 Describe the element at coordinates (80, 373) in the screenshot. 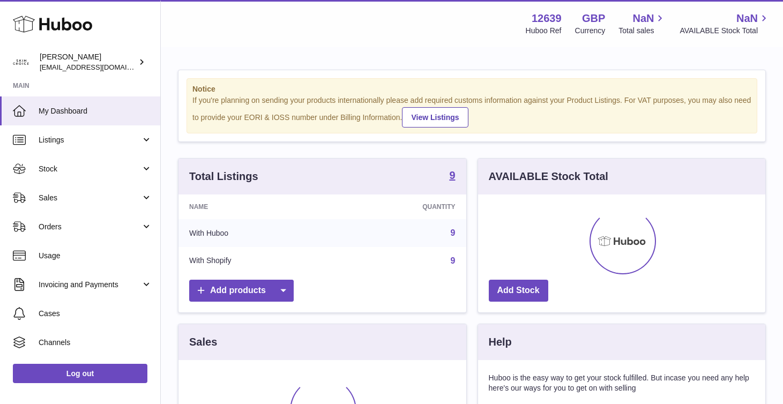

I see `a: Log out` at that location.